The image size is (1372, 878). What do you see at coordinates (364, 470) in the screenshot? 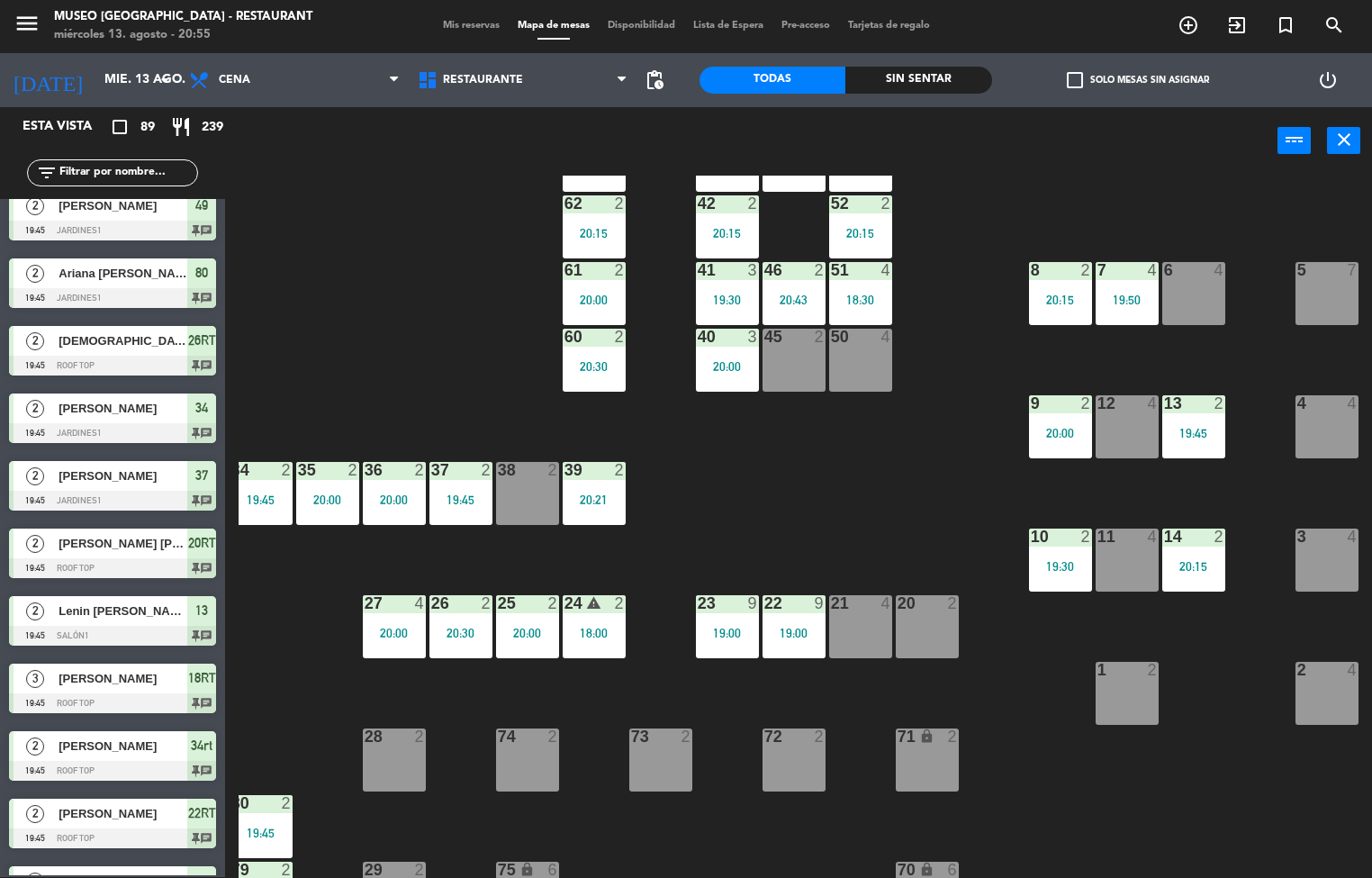
I see `div: 36` at bounding box center [364, 470].